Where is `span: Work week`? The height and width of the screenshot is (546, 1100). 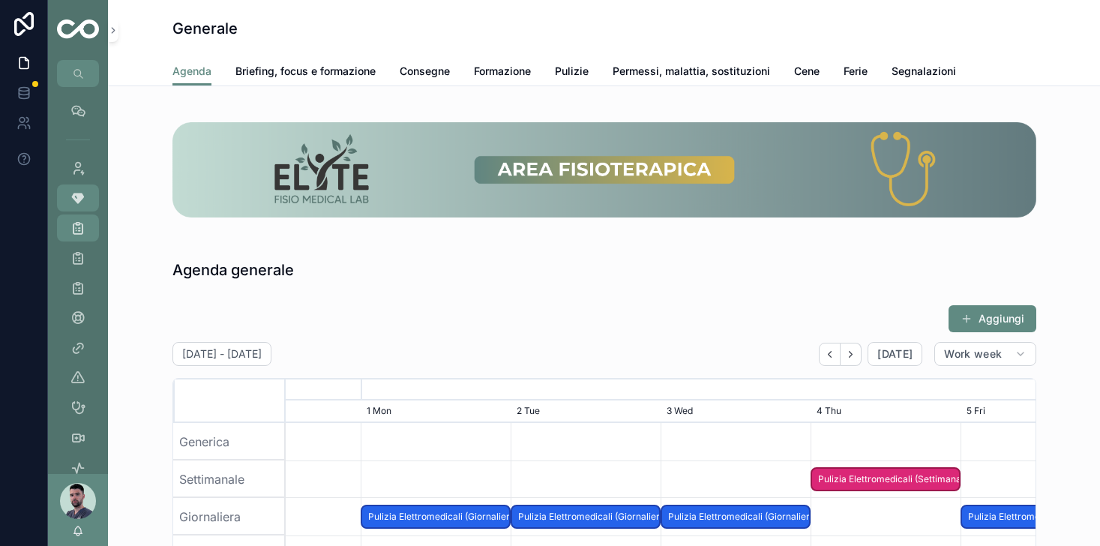 span: Work week is located at coordinates (973, 354).